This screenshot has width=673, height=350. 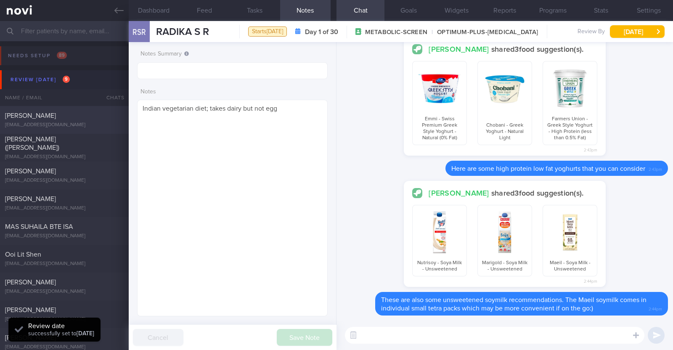 I want to click on img: Maeil - Soya Milk - Unsweetened, so click(x=570, y=232).